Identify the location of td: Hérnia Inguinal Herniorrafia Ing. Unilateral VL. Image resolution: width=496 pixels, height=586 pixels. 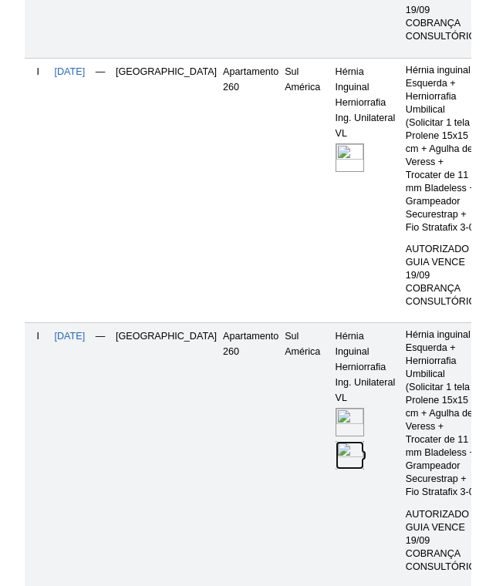
(367, 191).